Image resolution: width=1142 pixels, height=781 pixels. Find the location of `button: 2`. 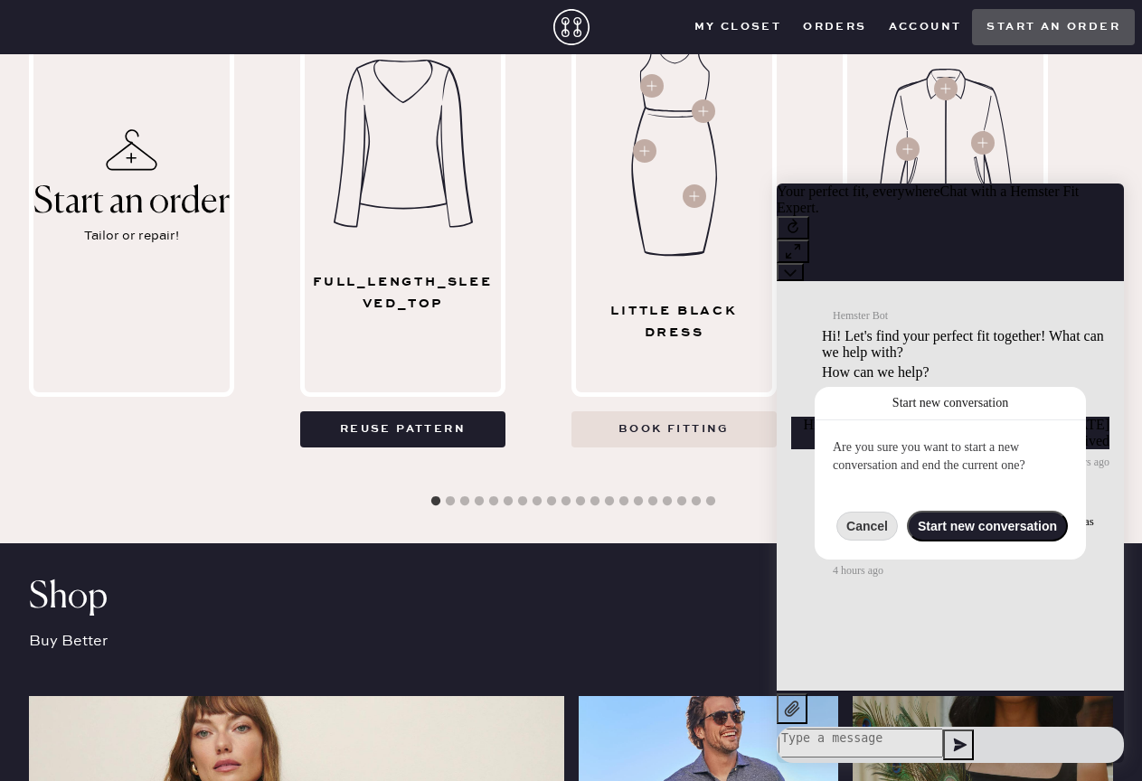

button: 2 is located at coordinates (450, 502).